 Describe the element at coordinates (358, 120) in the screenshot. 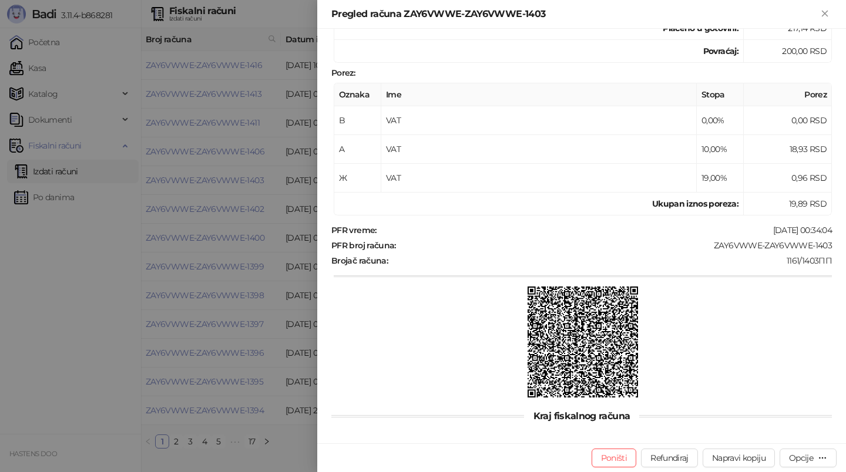

I see `td: B` at that location.